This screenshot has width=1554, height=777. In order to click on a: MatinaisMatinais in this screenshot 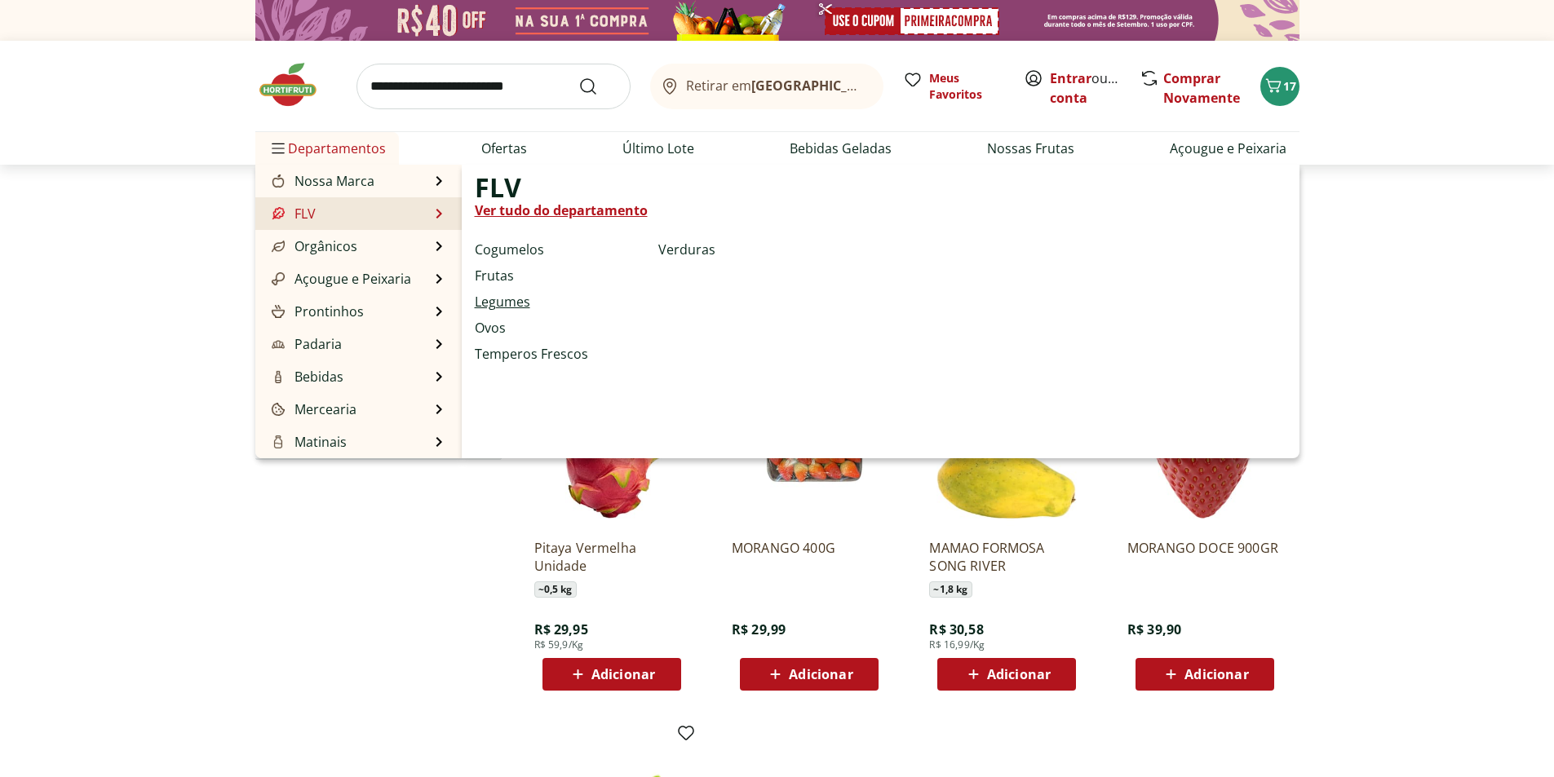, I will do `click(307, 442)`.